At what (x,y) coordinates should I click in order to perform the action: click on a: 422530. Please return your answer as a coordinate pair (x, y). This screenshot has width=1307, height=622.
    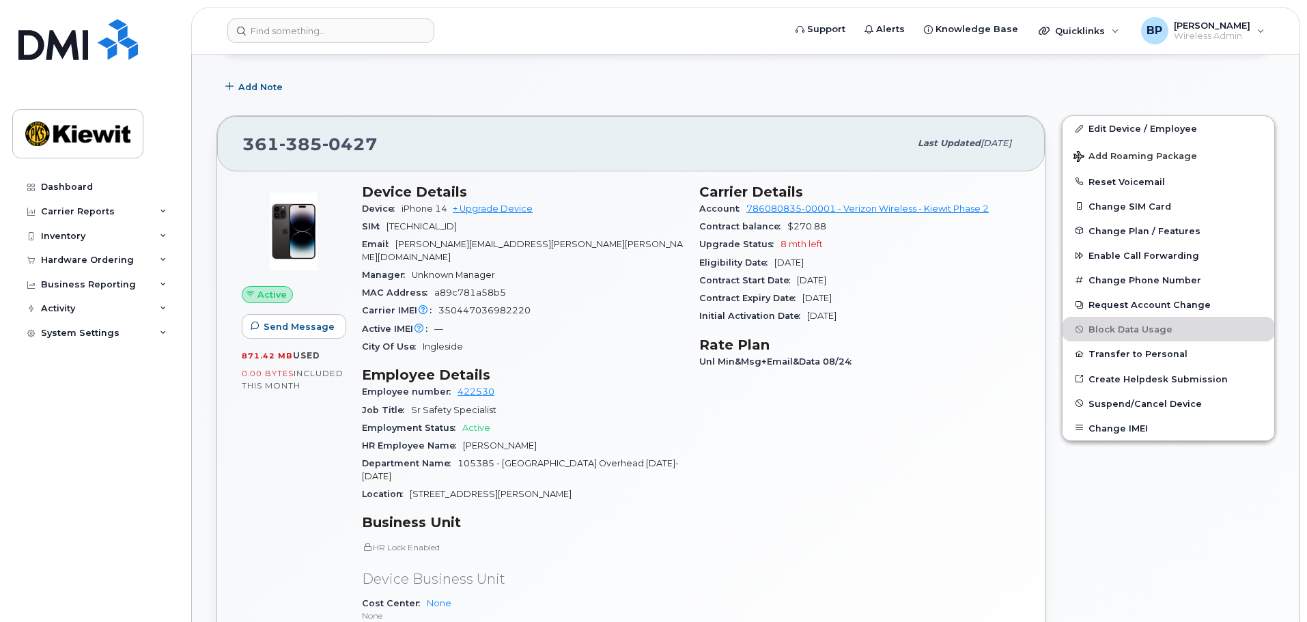
    Looking at the image, I should click on (476, 391).